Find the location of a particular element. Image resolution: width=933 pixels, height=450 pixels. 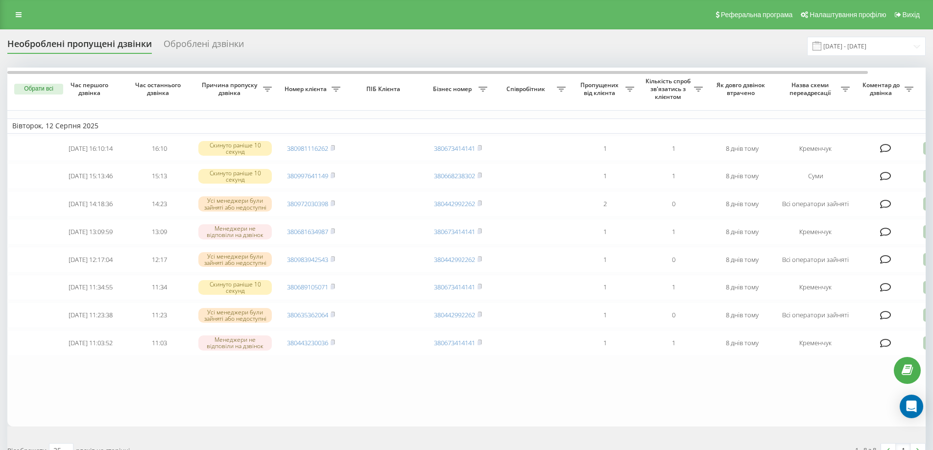

span: Номер клієнта is located at coordinates (306, 89).